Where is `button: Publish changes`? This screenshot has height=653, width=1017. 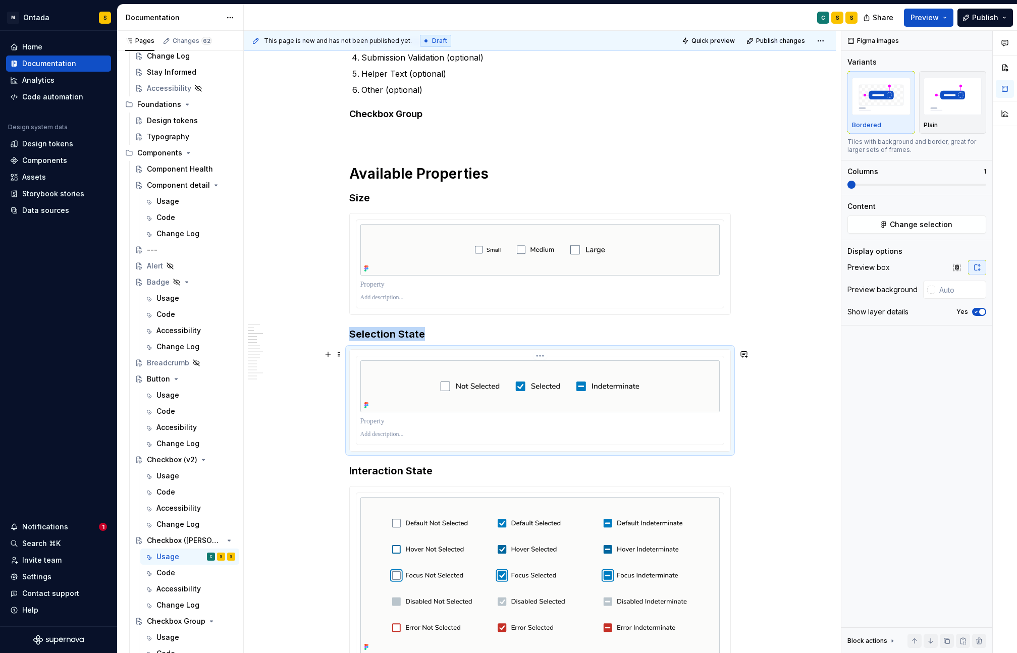
button: Publish changes is located at coordinates (776, 41).